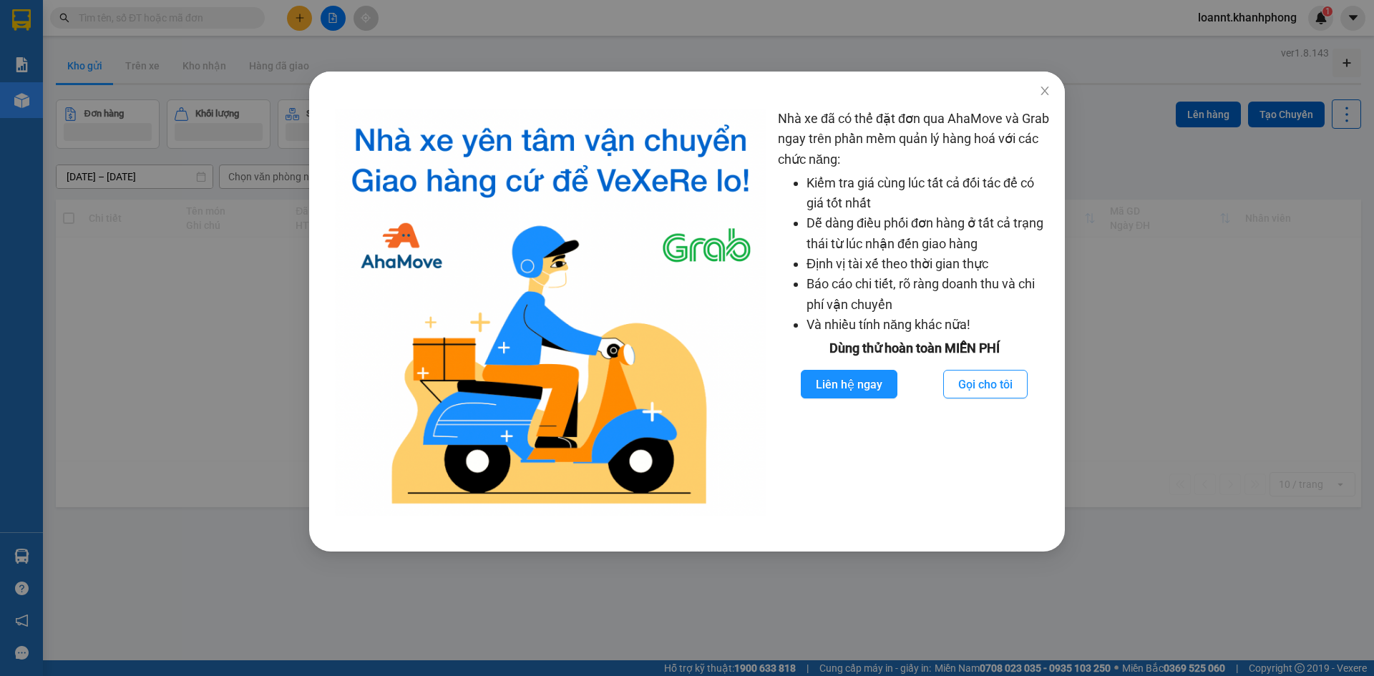 The height and width of the screenshot is (676, 1374). What do you see at coordinates (928, 233) in the screenshot?
I see `li: Dễ dàng điều phối đơn hàng ở tất cả trạng thái từ lúc nhận đến giao hàng` at bounding box center [928, 233].